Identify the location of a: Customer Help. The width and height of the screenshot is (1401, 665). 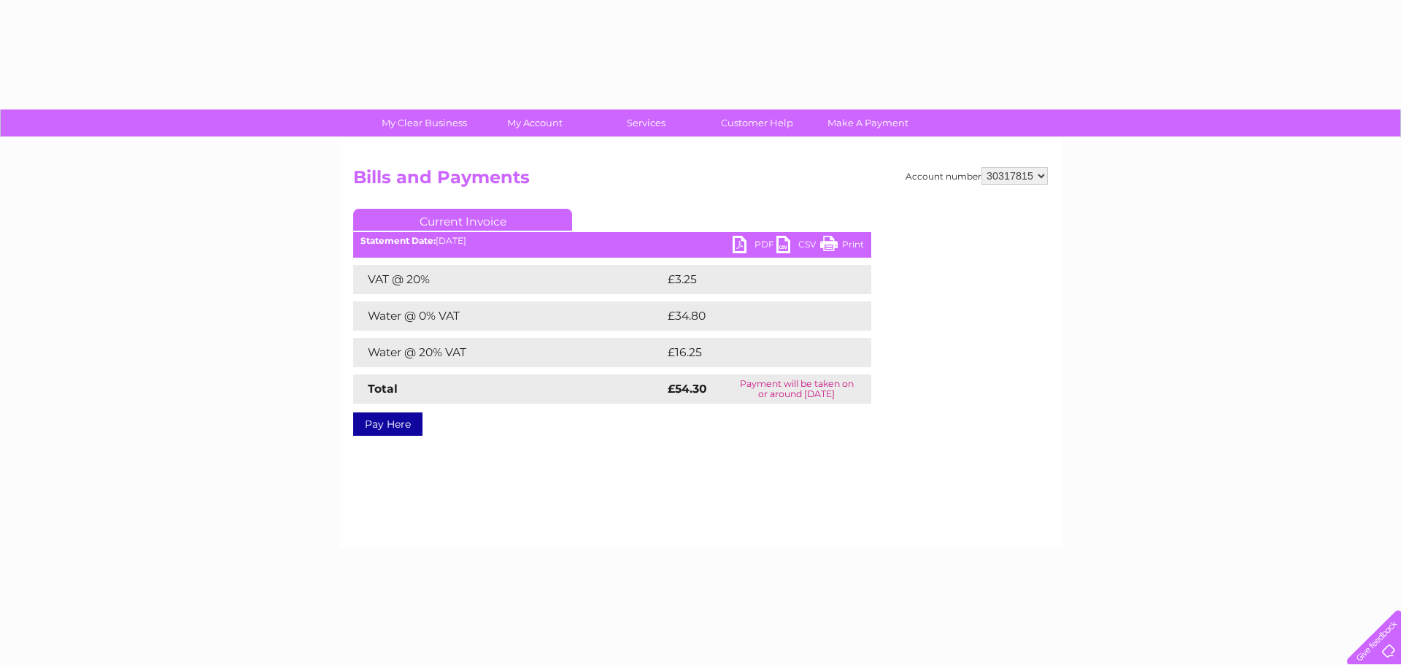
(757, 123).